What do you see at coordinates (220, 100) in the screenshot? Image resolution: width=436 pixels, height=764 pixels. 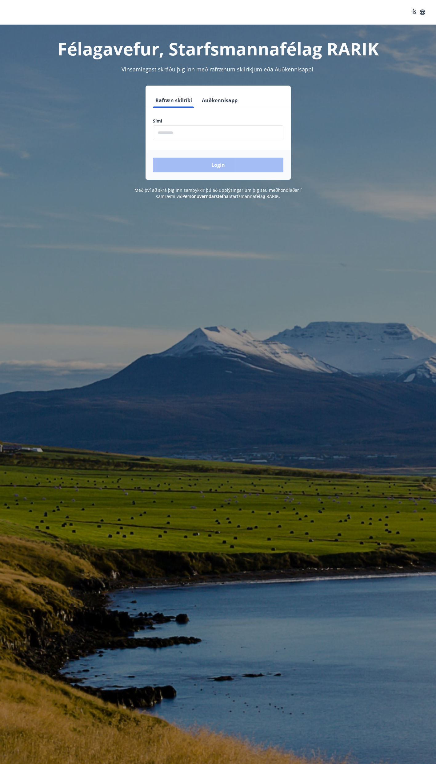 I see `button: Auðkennisapp` at bounding box center [220, 100].